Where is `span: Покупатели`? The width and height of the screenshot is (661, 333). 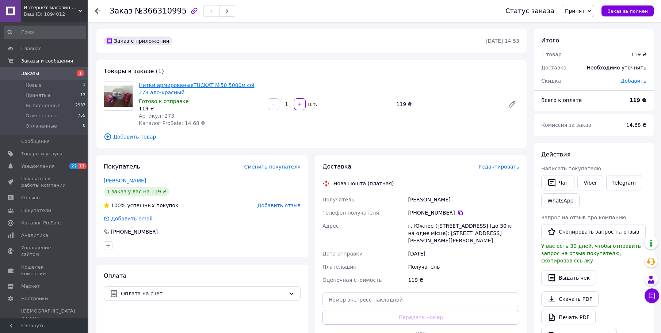
span: Покупатели is located at coordinates (36, 210).